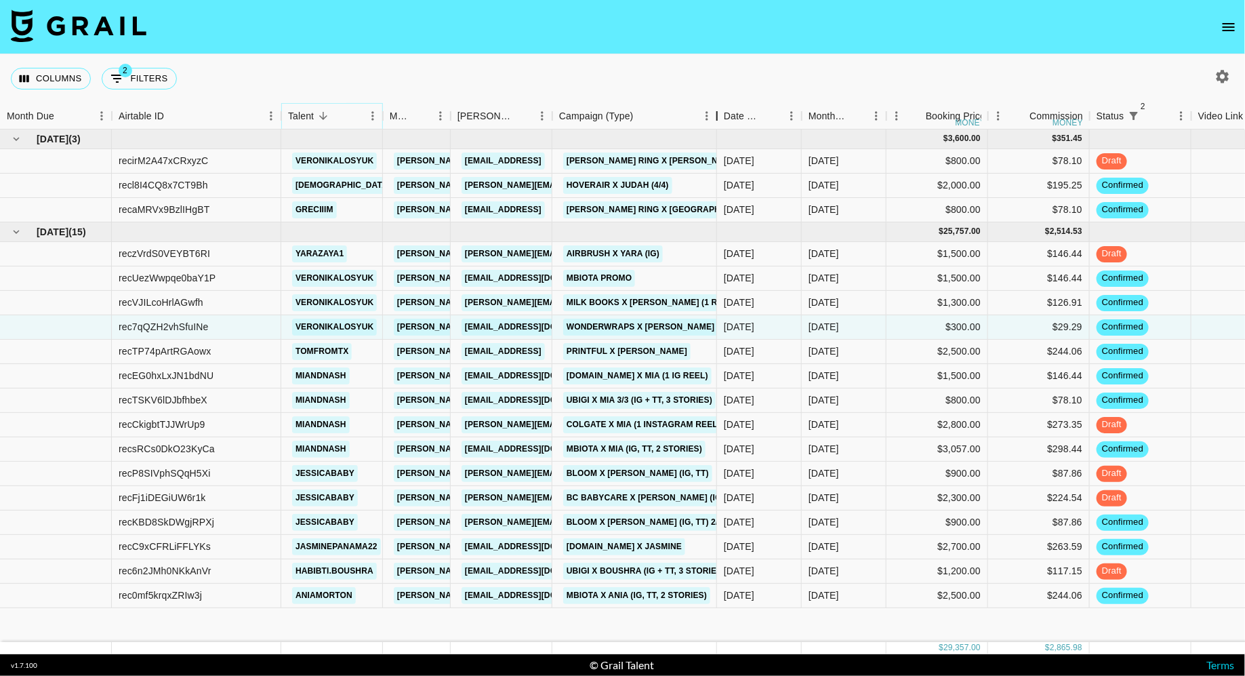 This screenshot has width=1245, height=676. I want to click on a: aniamorton, so click(324, 595).